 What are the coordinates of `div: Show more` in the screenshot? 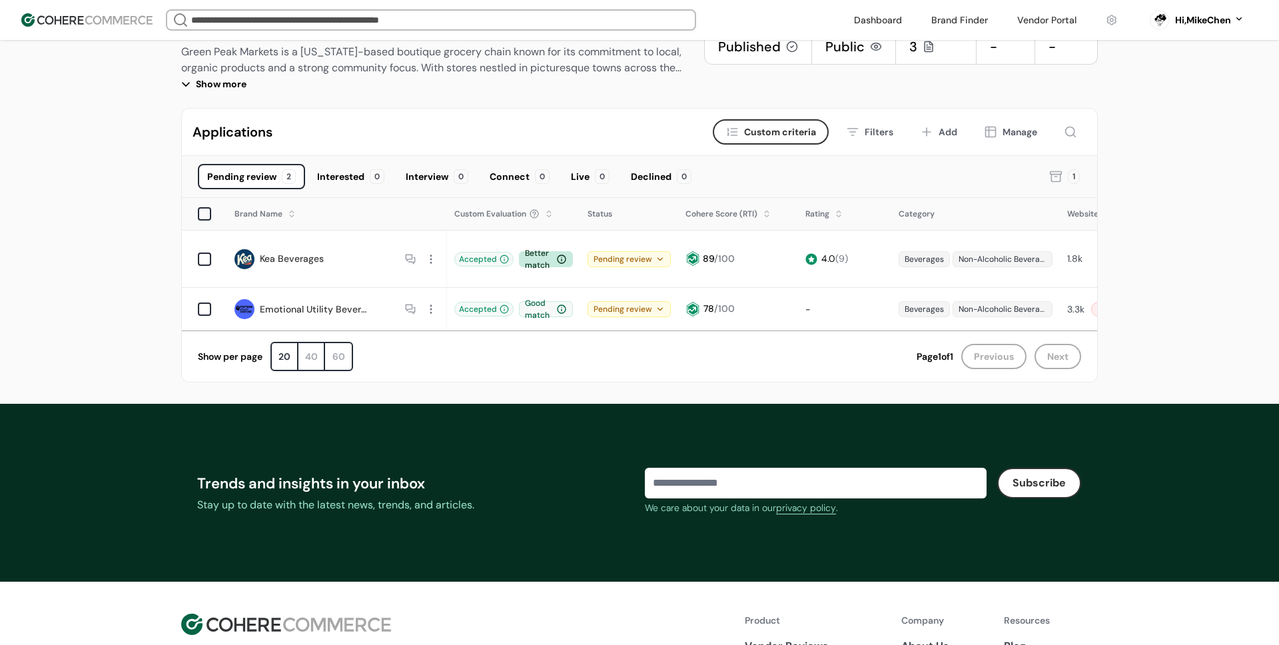 It's located at (432, 84).